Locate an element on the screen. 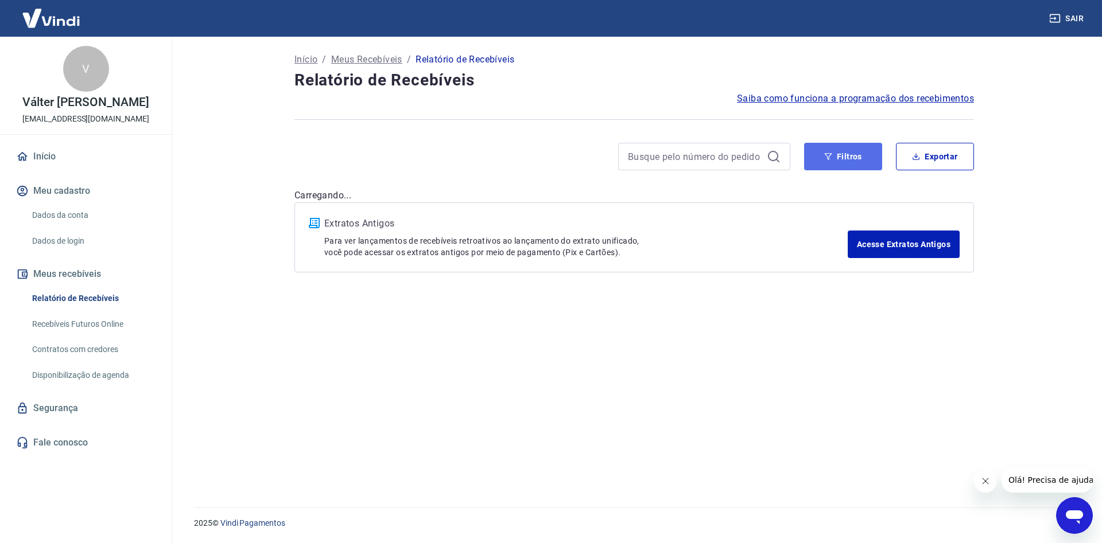 This screenshot has height=543, width=1102. a: Saiba como funciona a programação dos recebimentos is located at coordinates (855, 99).